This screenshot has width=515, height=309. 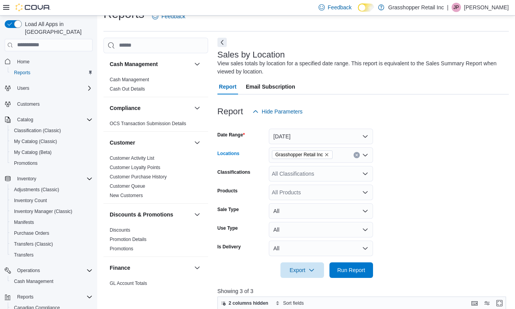 What do you see at coordinates (128, 240) in the screenshot?
I see `a: Promotion Details` at bounding box center [128, 240].